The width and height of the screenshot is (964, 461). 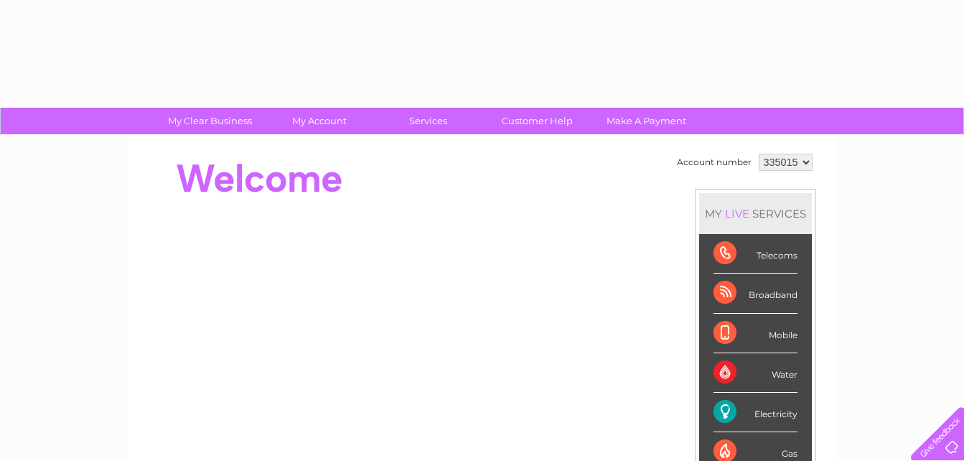 I want to click on a: Services, so click(x=428, y=121).